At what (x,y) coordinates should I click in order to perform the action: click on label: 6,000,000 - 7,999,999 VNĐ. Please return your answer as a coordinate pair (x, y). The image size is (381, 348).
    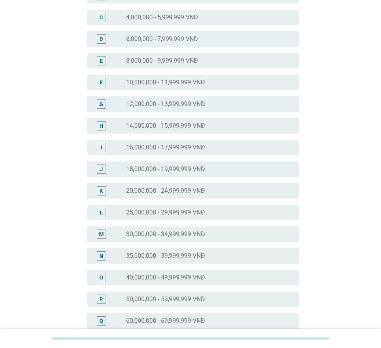
    Looking at the image, I should click on (162, 39).